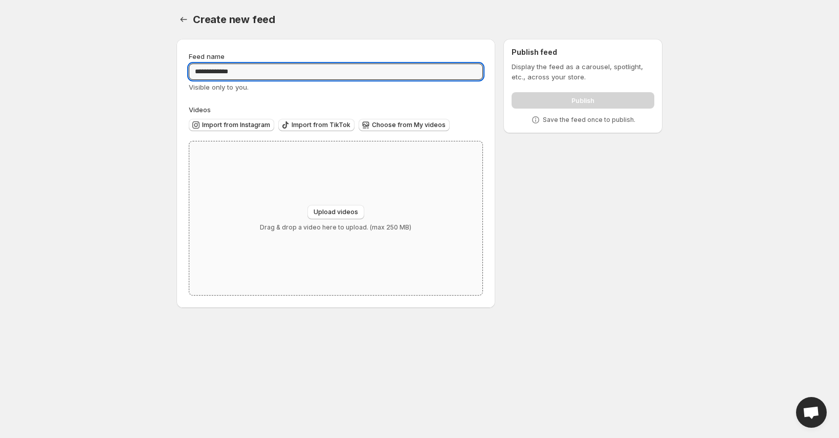 This screenshot has height=438, width=839. What do you see at coordinates (812, 412) in the screenshot?
I see `a: Open chat` at bounding box center [812, 412].